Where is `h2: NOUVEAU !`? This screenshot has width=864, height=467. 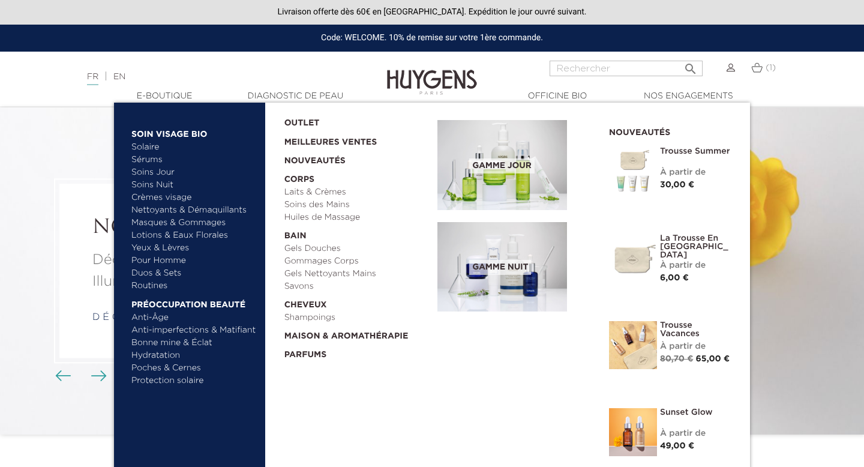 h2: NOUVEAU ! is located at coordinates (219, 228).